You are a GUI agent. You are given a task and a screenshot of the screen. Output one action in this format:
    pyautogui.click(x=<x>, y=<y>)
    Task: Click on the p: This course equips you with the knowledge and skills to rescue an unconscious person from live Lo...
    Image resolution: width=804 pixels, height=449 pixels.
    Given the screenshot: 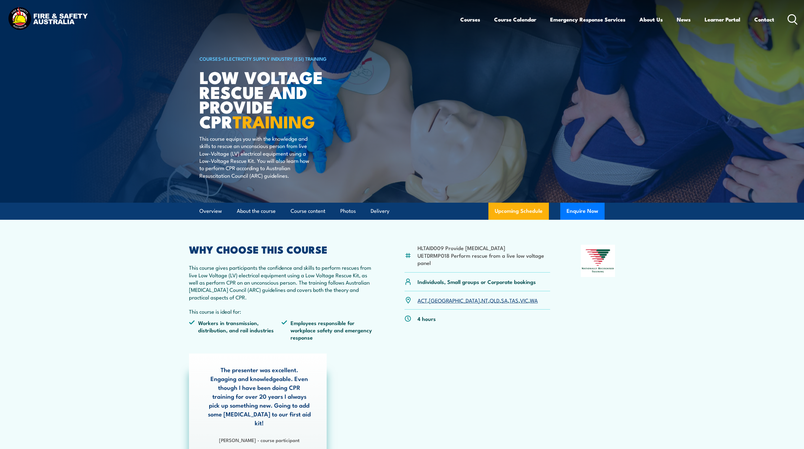 What is the action you would take?
    pyautogui.click(x=257, y=157)
    